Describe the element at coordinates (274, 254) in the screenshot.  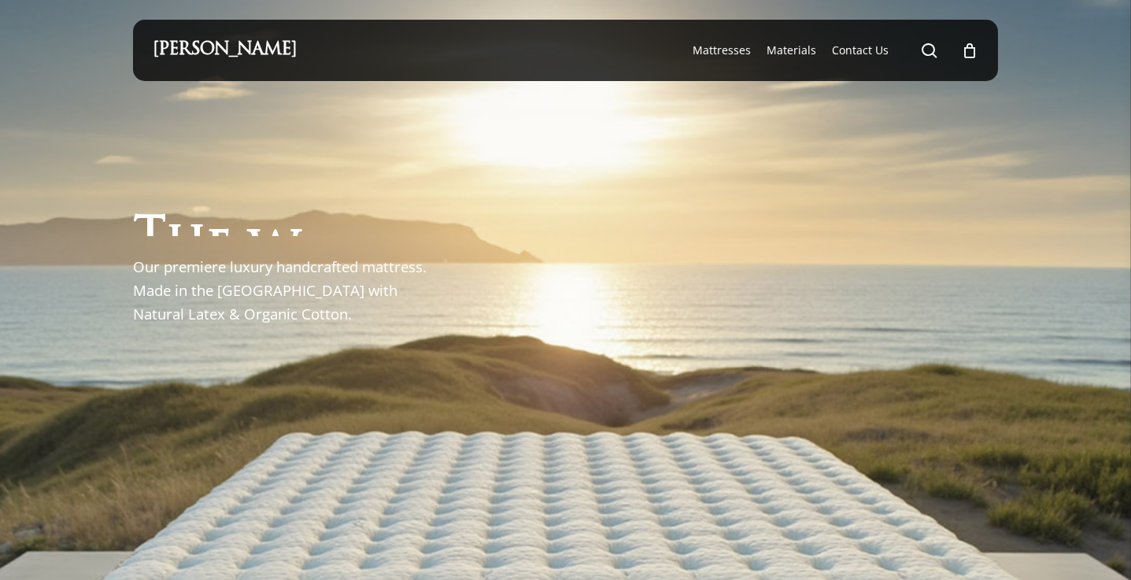
I see `span: W` at that location.